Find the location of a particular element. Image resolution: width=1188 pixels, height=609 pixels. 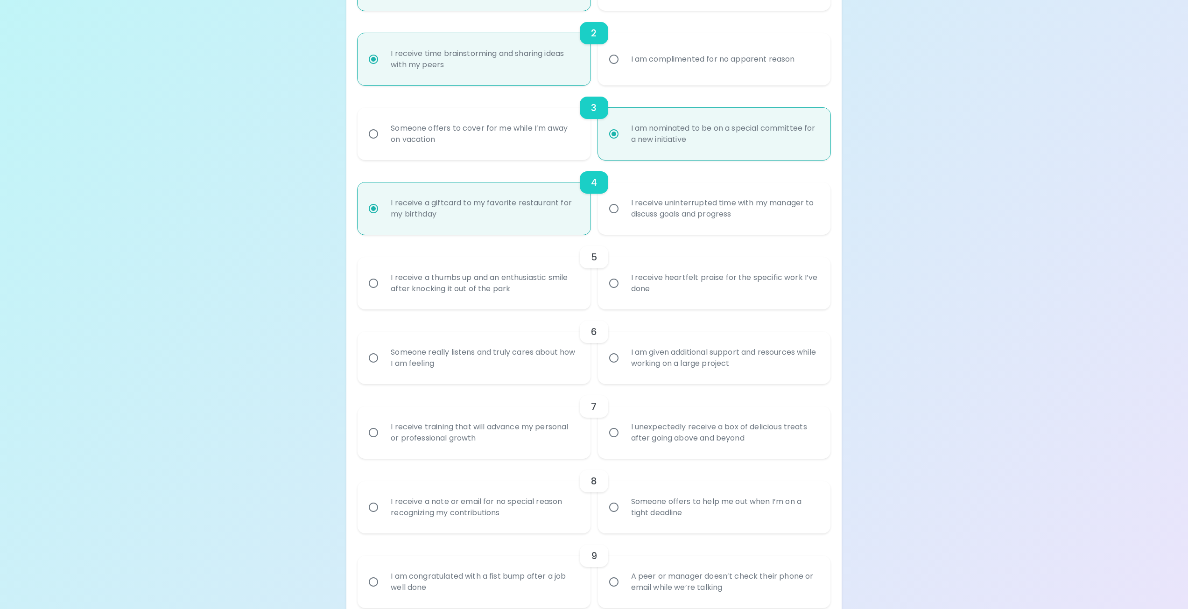

div: I am nominated to be on a special committee for a new initiative is located at coordinates (724, 134).